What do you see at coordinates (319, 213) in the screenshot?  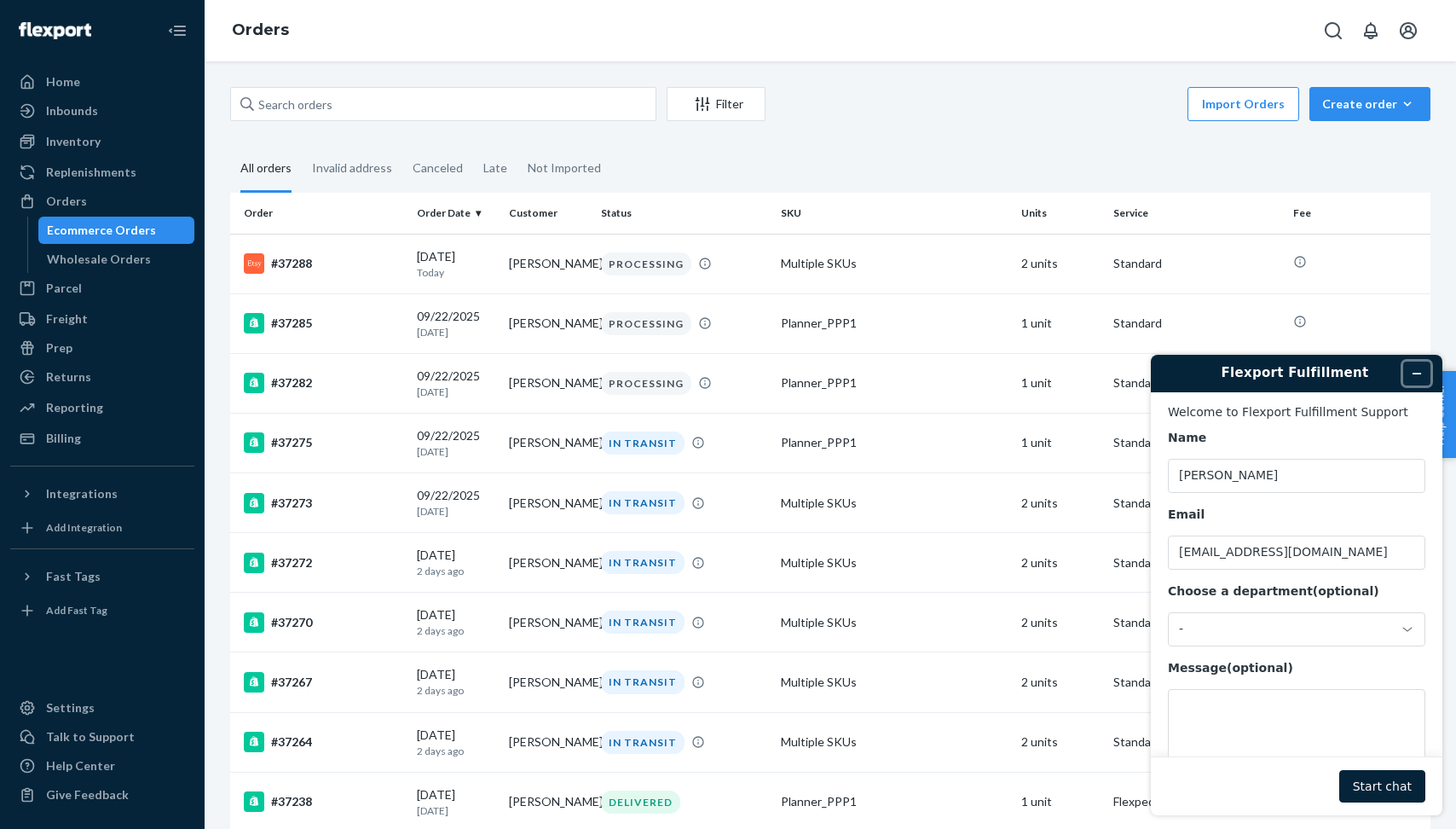 I see `th: Order` at bounding box center [319, 213].